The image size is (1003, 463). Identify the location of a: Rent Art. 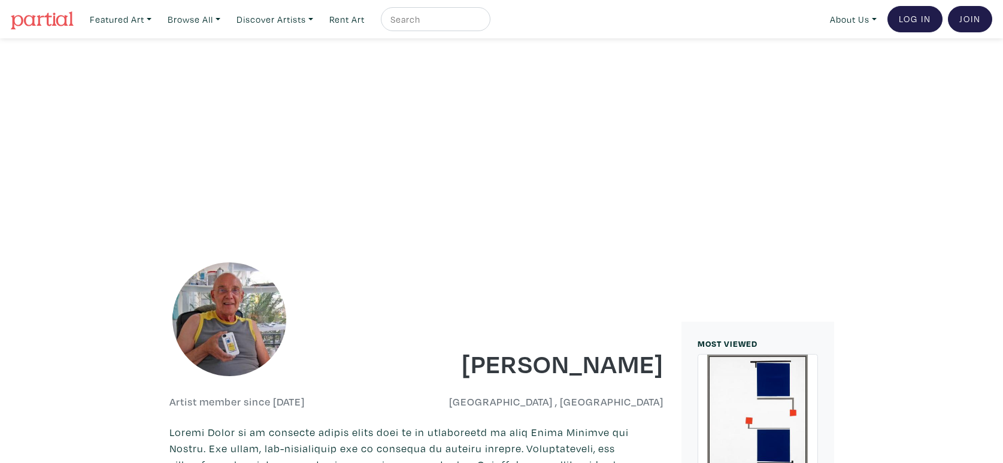
(347, 19).